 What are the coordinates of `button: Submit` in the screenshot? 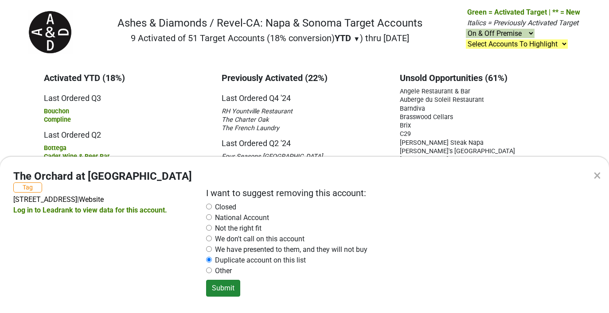 It's located at (223, 288).